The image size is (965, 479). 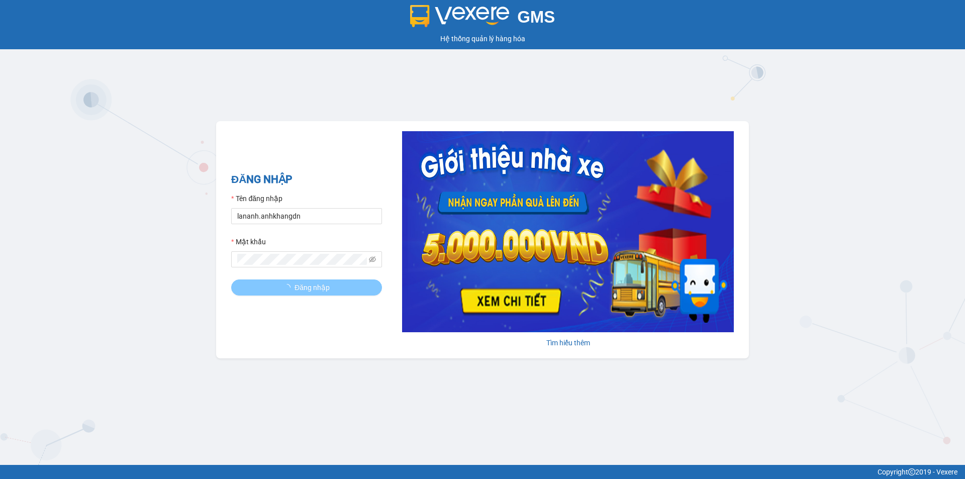 I want to click on span: loading, so click(x=289, y=288).